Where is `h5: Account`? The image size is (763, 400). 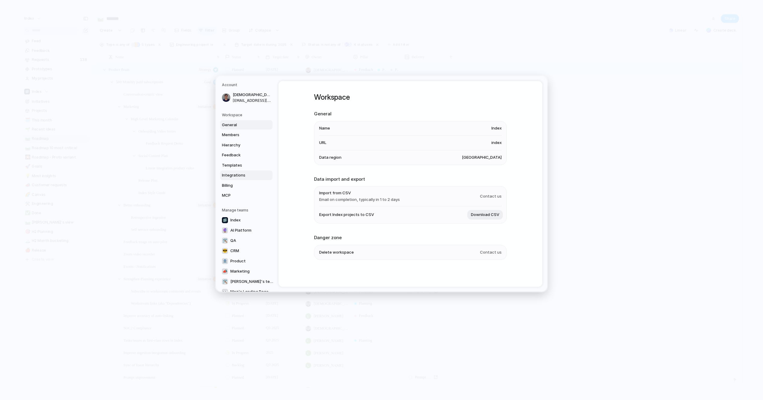 h5: Account is located at coordinates (247, 85).